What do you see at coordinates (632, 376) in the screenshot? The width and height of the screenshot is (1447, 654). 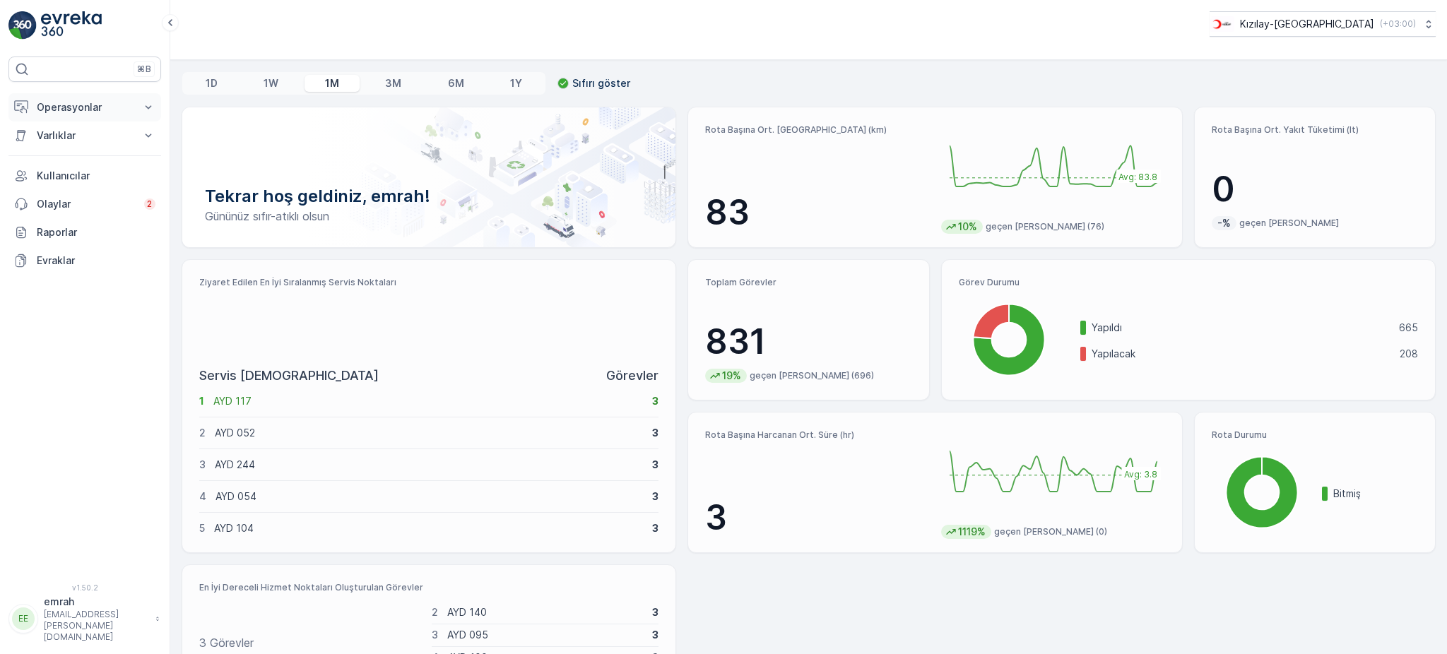 I see `p: Görevler` at bounding box center [632, 376].